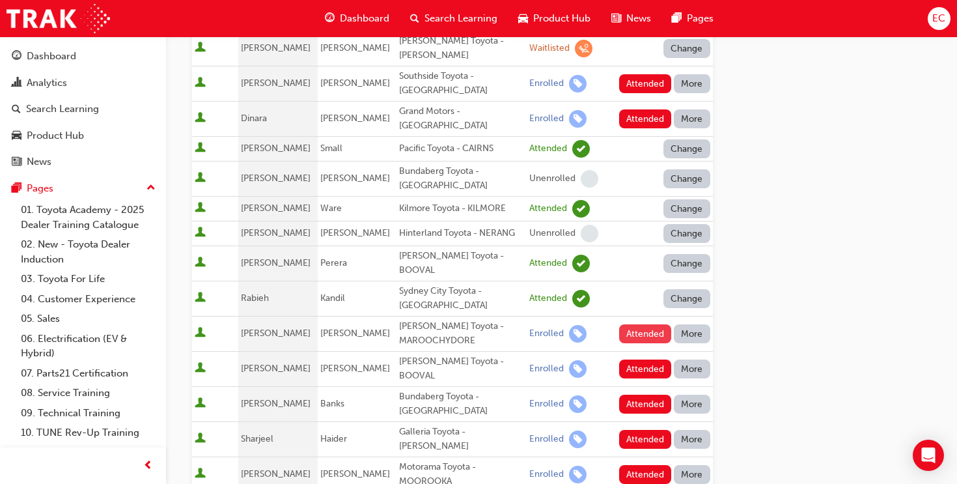  What do you see at coordinates (88, 413) in the screenshot?
I see `a: 09. Technical Training` at bounding box center [88, 413].